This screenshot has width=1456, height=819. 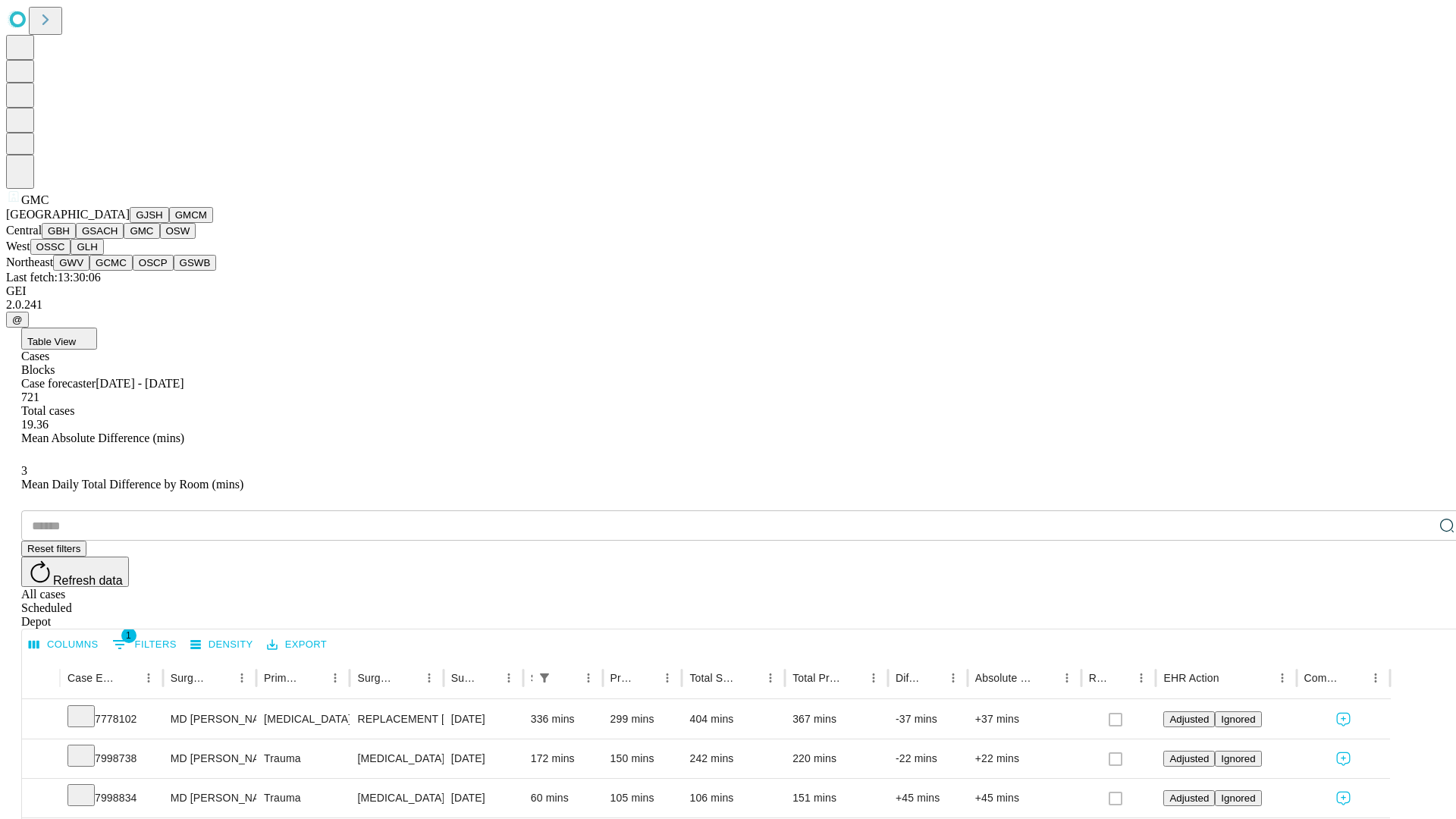 What do you see at coordinates (642, 797) in the screenshot?
I see `div: 105 mins` at bounding box center [642, 797].